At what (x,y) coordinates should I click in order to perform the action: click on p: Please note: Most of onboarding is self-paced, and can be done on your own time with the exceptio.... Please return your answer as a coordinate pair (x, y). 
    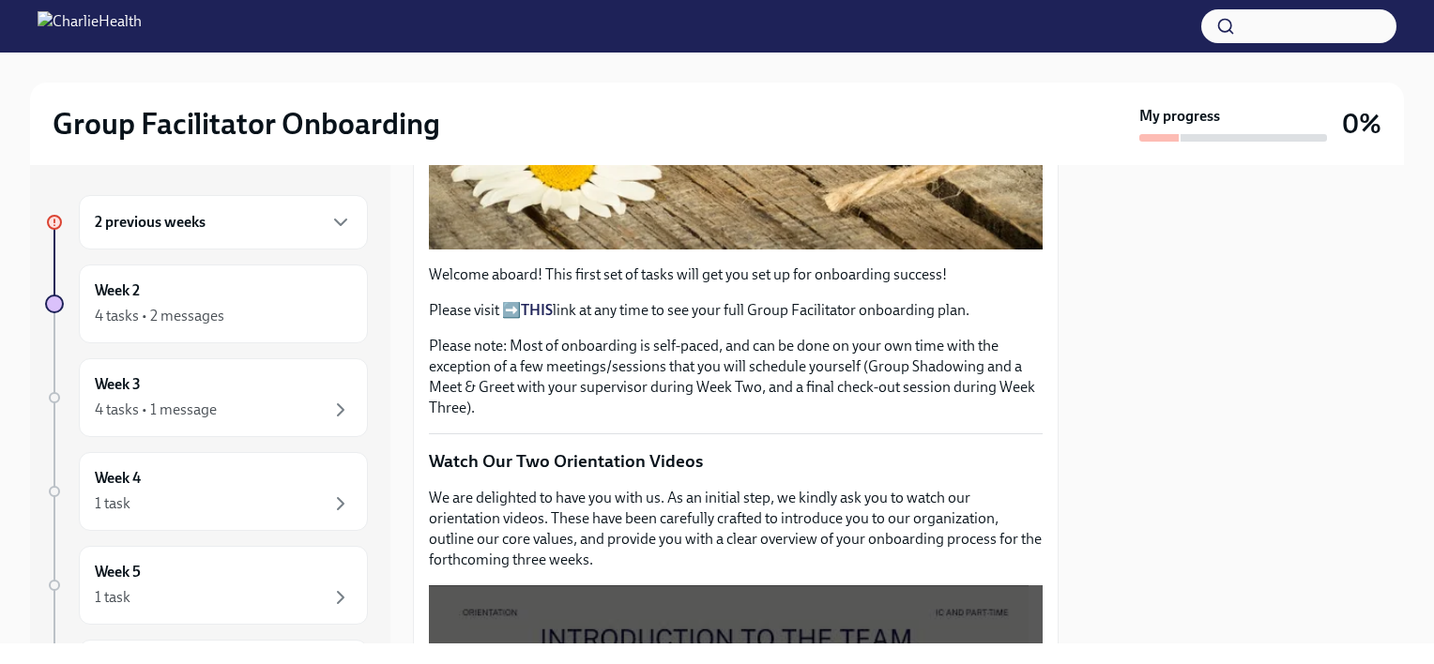
    Looking at the image, I should click on (736, 377).